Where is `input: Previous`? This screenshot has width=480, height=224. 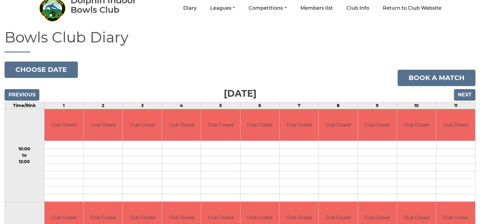
input: Previous is located at coordinates (22, 95).